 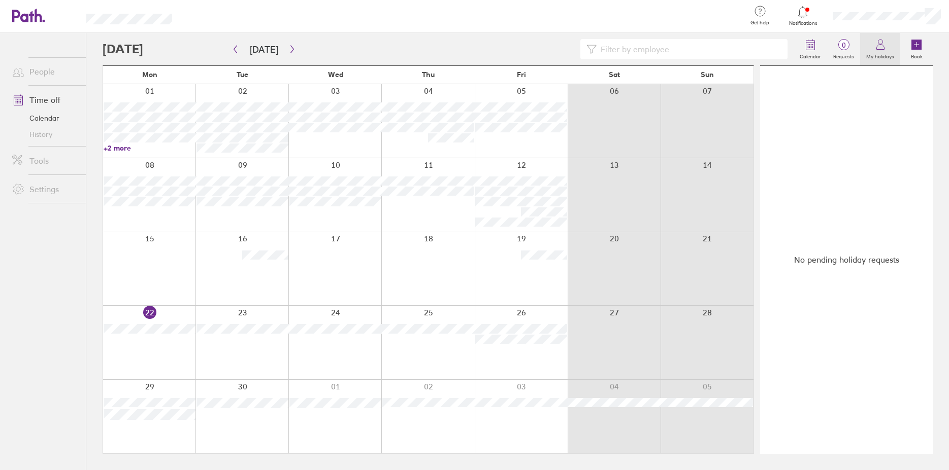 What do you see at coordinates (802, 16) in the screenshot?
I see `a: Notifications` at bounding box center [802, 16].